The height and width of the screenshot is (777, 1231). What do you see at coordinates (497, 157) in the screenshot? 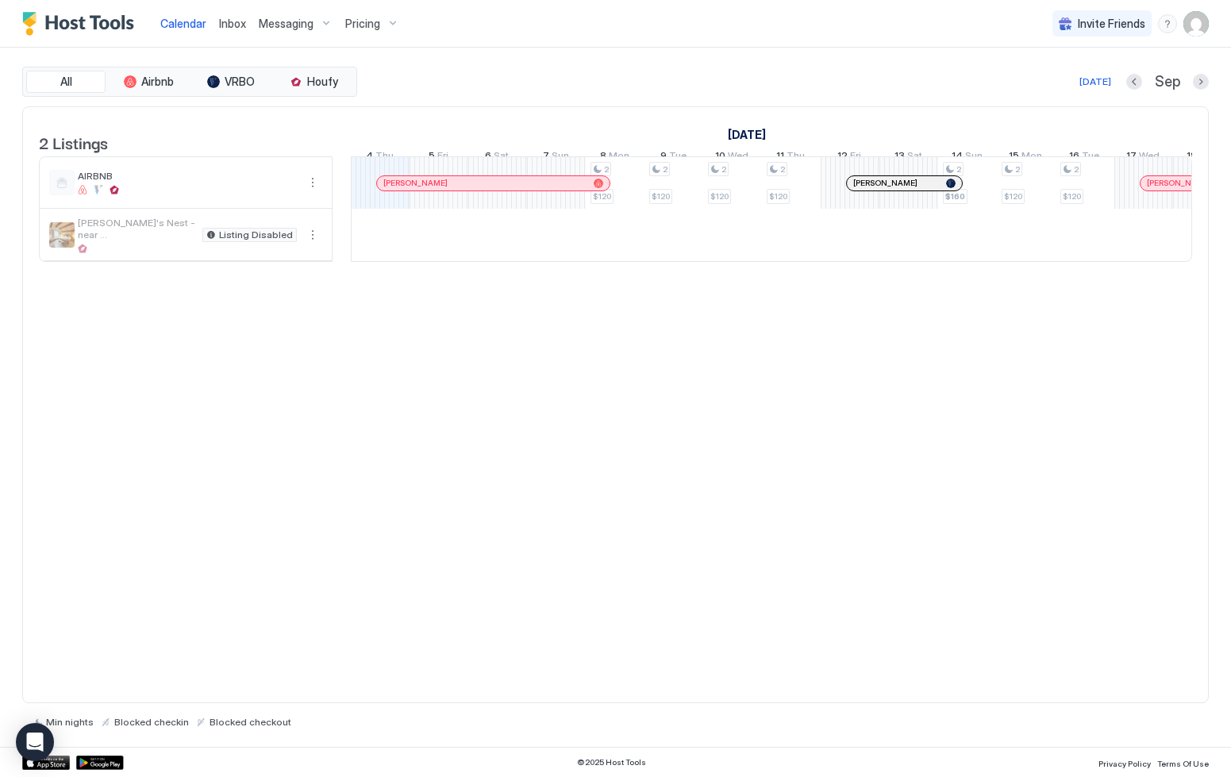
I see `a: September 6, 2025` at bounding box center [497, 157].